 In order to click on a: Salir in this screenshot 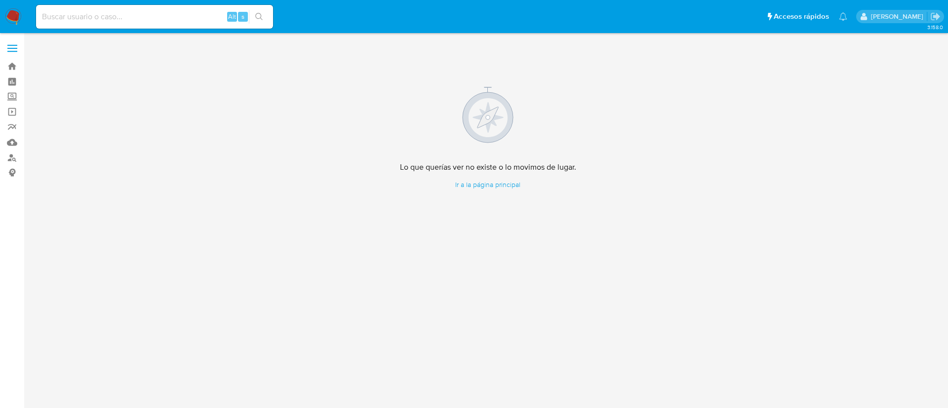, I will do `click(935, 16)`.